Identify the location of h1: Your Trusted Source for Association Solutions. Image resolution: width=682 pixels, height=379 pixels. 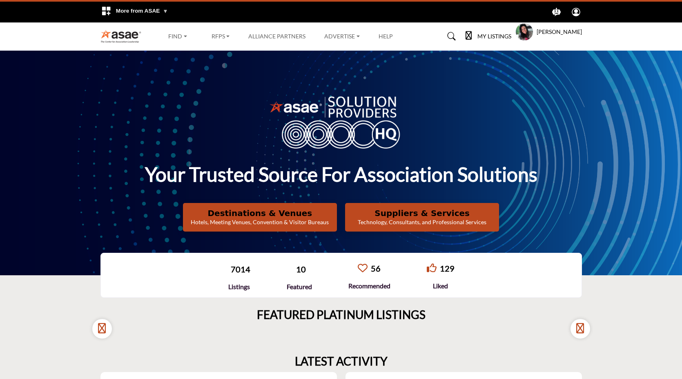
(341, 174).